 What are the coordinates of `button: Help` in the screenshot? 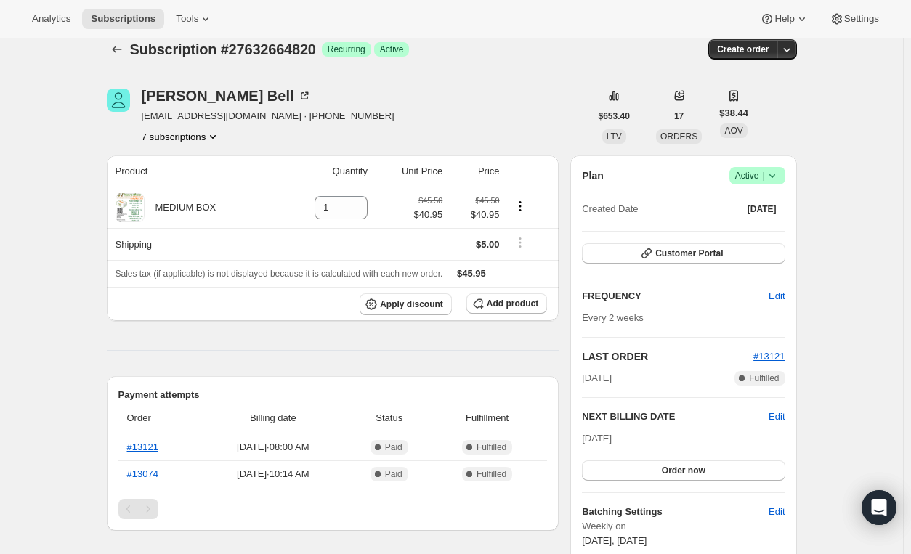 It's located at (784, 19).